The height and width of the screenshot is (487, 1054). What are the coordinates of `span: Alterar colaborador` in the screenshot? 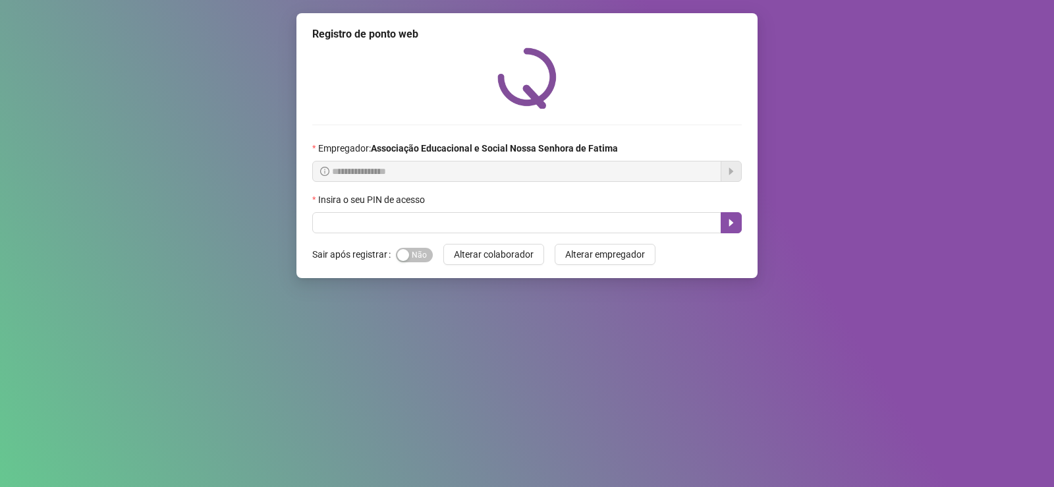 It's located at (494, 254).